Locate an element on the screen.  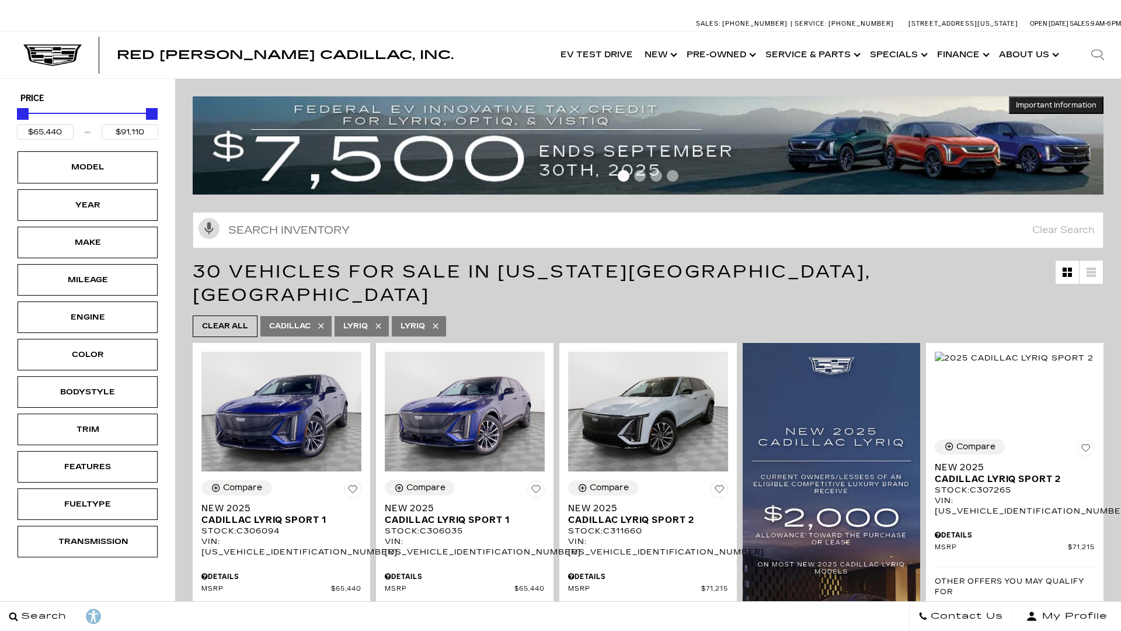
span: Important Information is located at coordinates (1056, 105).